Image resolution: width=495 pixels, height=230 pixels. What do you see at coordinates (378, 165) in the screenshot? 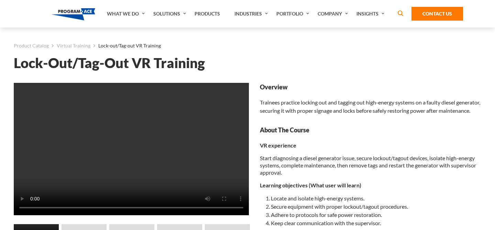
I see `p: Start diagnosing a diesel generator issue, secure lockout/tagout devices, isolate high-energy sys...` at bounding box center [378, 165].